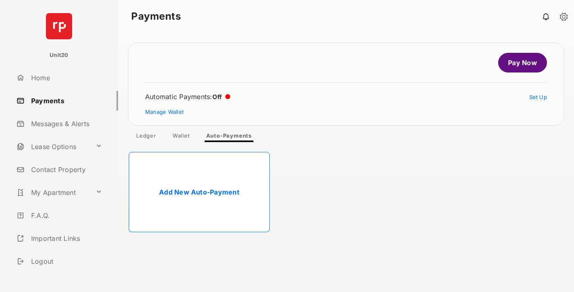 This screenshot has width=574, height=292. What do you see at coordinates (66, 78) in the screenshot?
I see `a: Home` at bounding box center [66, 78].